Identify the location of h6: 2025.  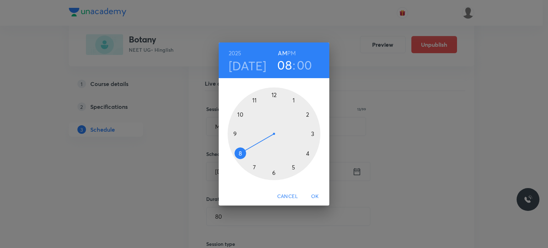
(235, 53).